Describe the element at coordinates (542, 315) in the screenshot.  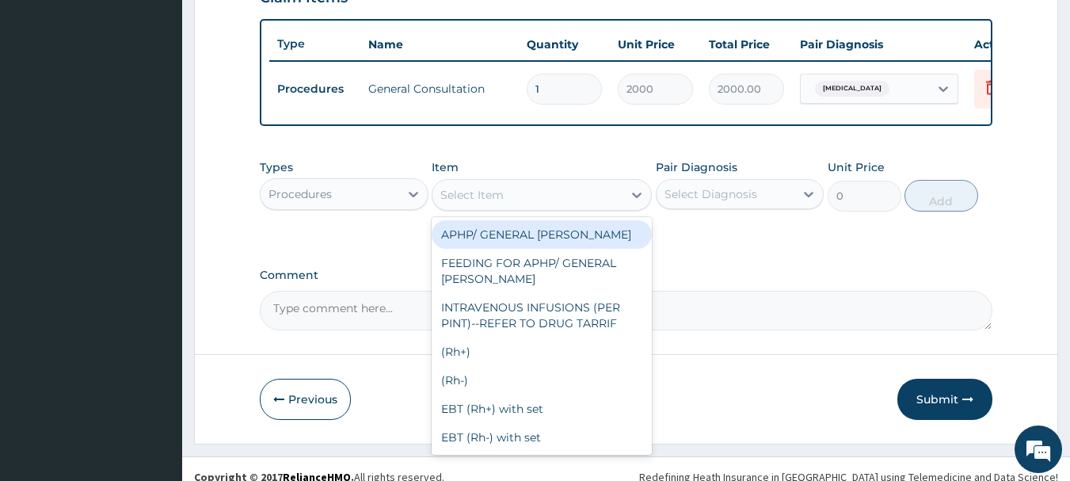
I see `div: INTRAVENOUS INFUSIONS (PER PINT)--REFER TO DRUG TARRIF` at that location.